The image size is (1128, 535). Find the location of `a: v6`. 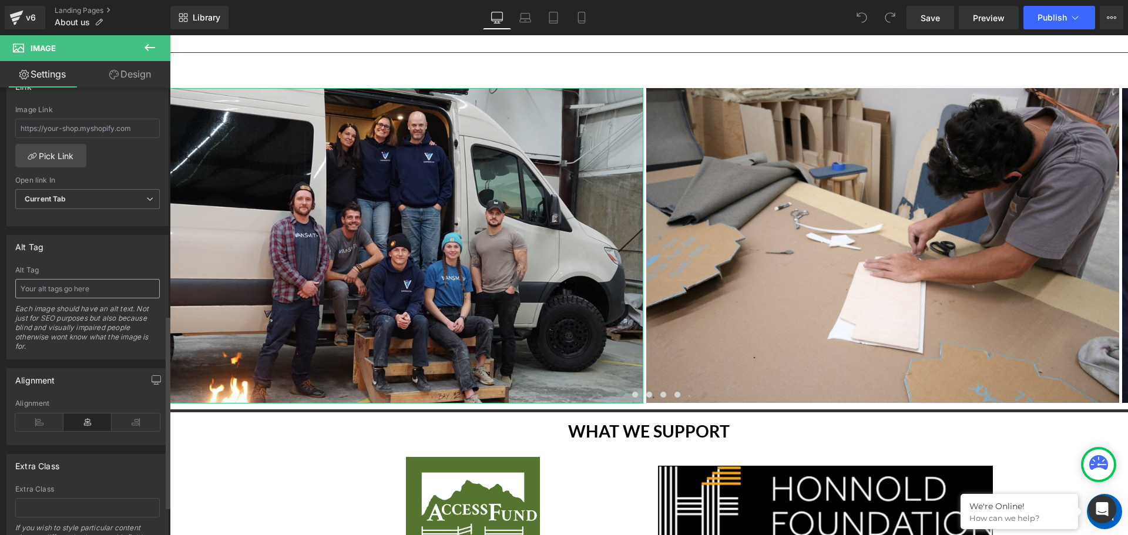

a: v6 is located at coordinates (25, 18).